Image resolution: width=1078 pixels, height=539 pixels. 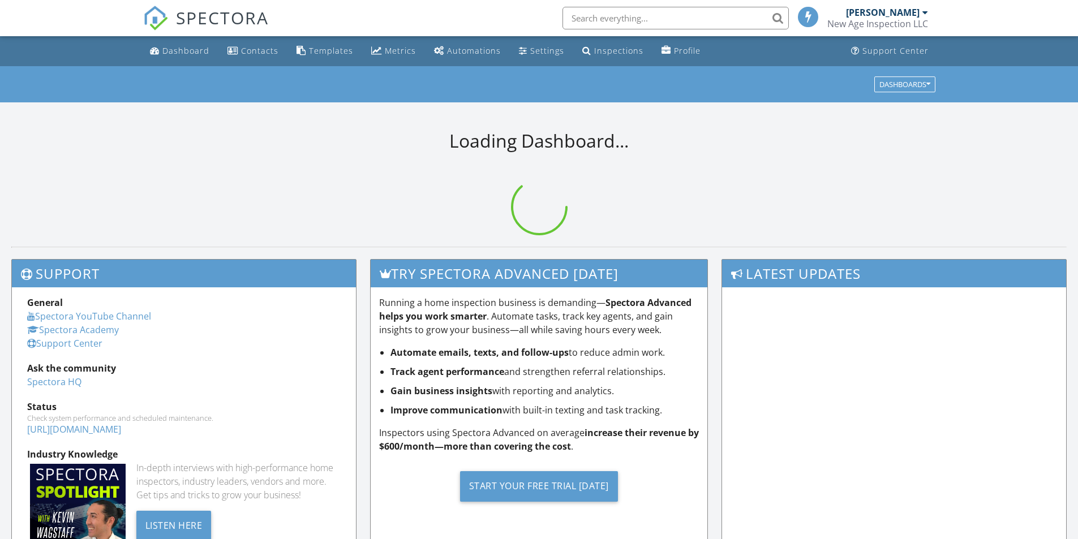 I want to click on strong: Automate emails, texts, and follow-ups, so click(x=479, y=353).